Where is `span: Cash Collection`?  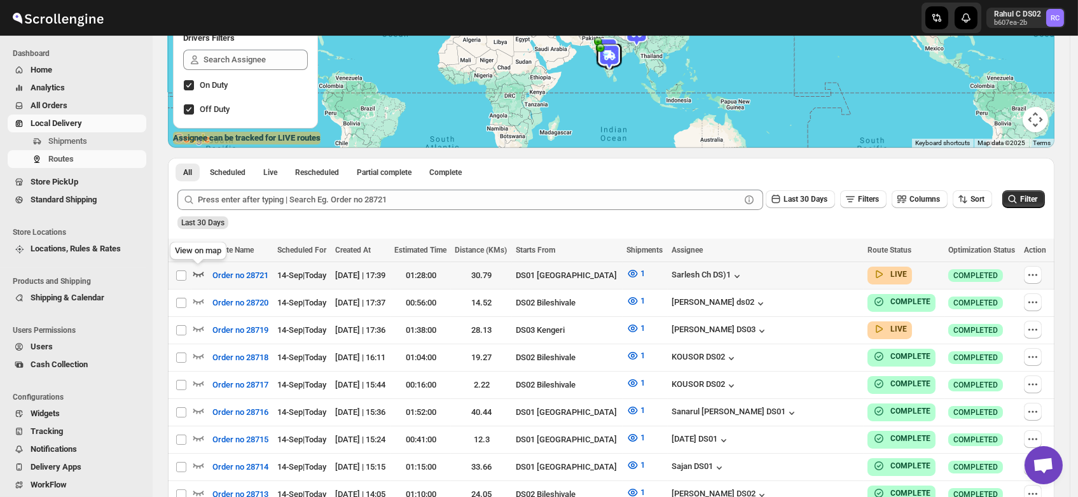 span: Cash Collection is located at coordinates (59, 364).